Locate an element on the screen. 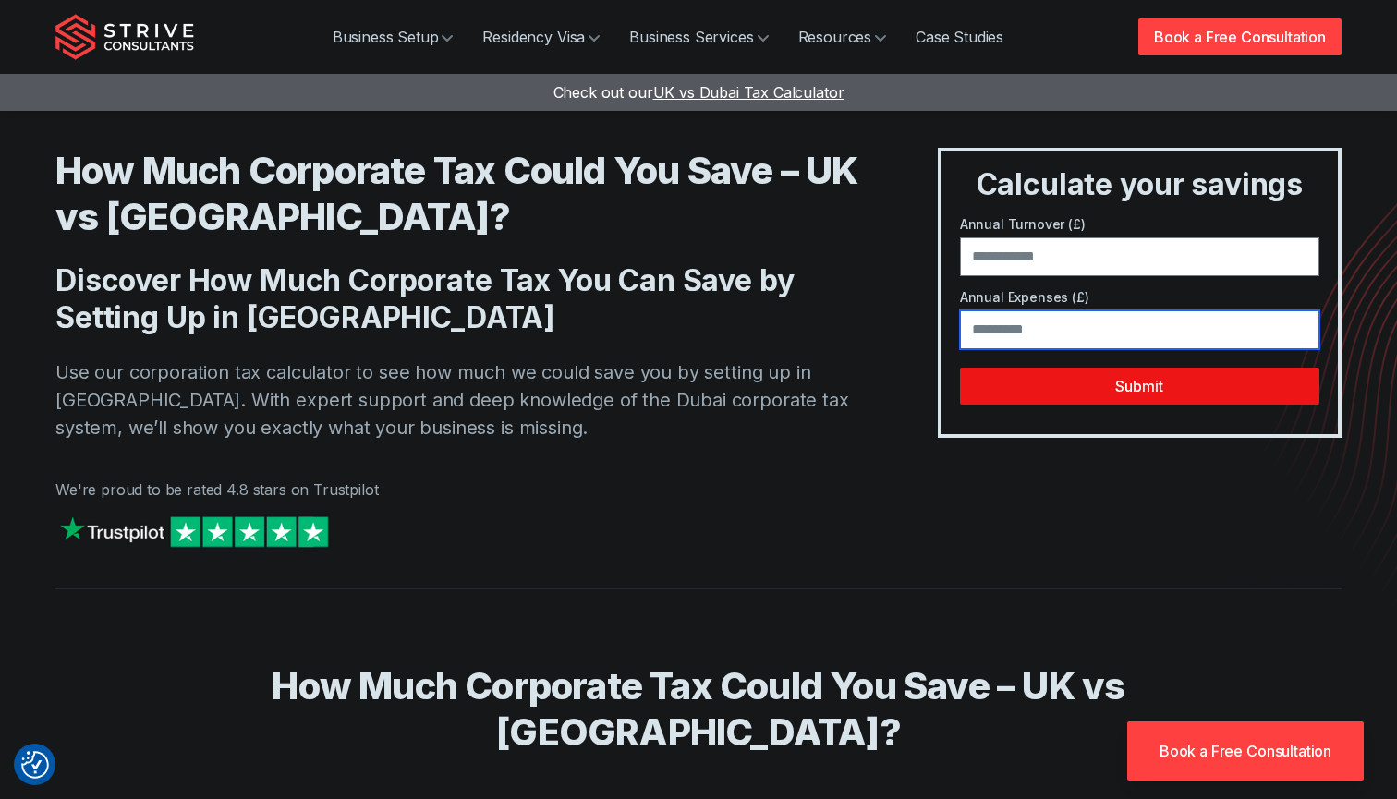 The image size is (1397, 799). img: Strive on Trustpilot is located at coordinates (194, 531).